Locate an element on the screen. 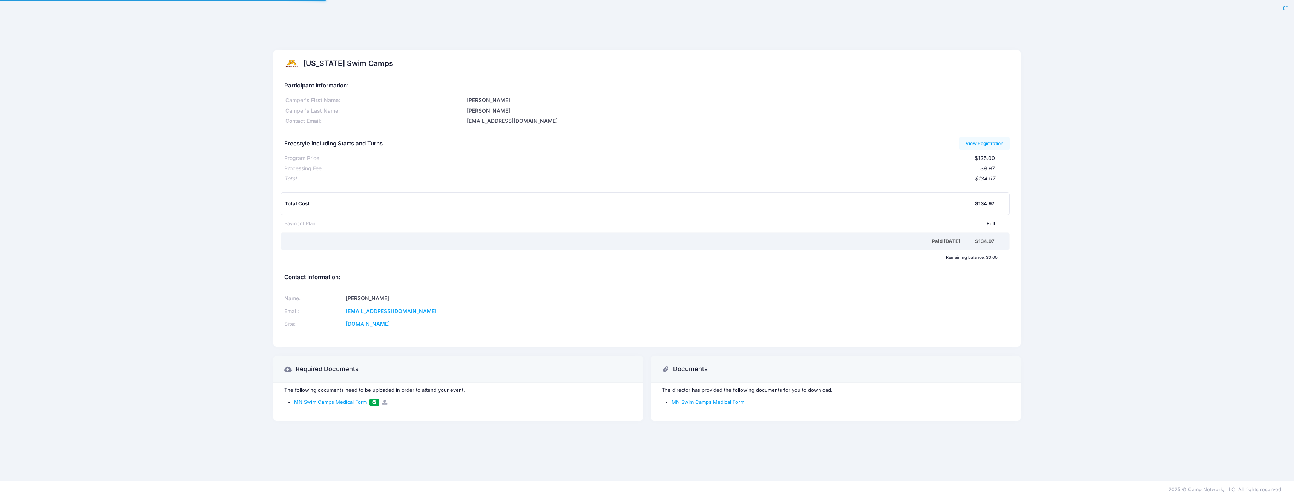 Image resolution: width=1294 pixels, height=498 pixels. a: View Registration is located at coordinates (984, 144).